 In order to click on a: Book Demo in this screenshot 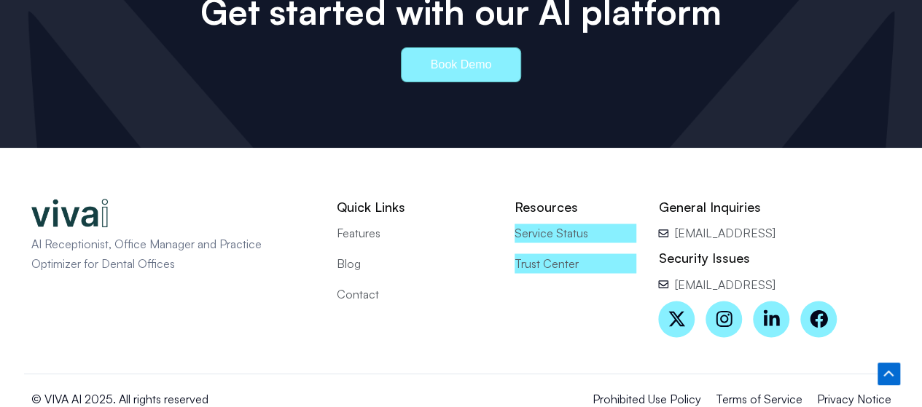, I will do `click(461, 65)`.